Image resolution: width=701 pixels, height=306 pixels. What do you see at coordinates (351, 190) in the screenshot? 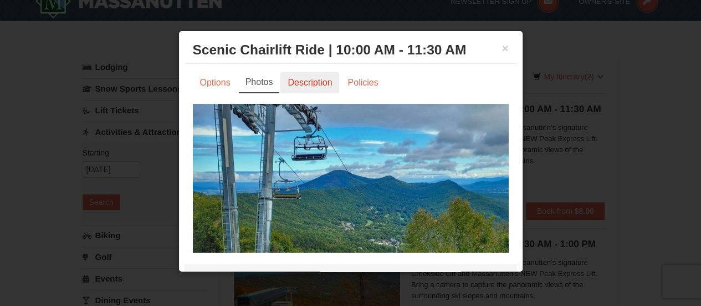
I see `img: 24896431-1-a2e2611b.jpg` at bounding box center [351, 190].